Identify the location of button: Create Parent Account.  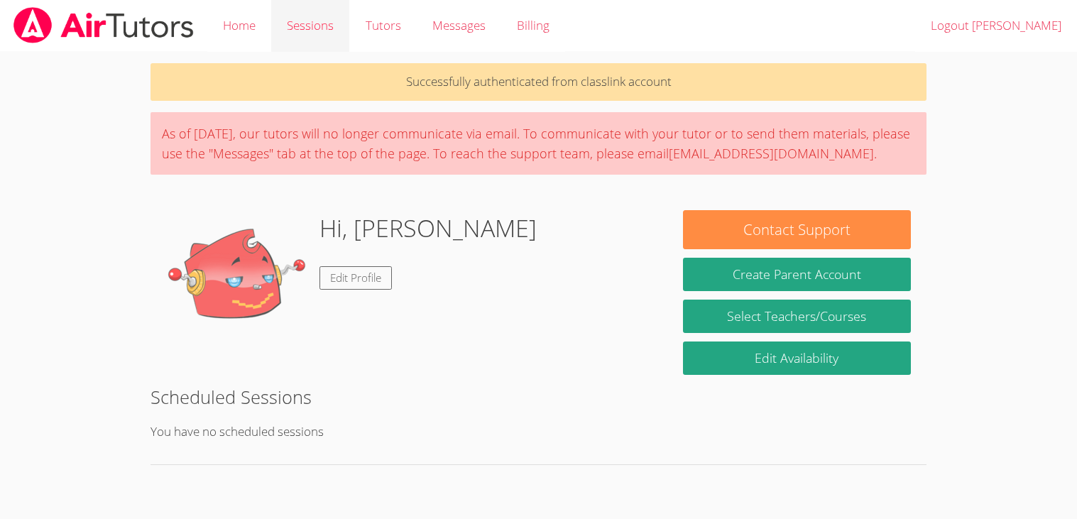
(797, 274).